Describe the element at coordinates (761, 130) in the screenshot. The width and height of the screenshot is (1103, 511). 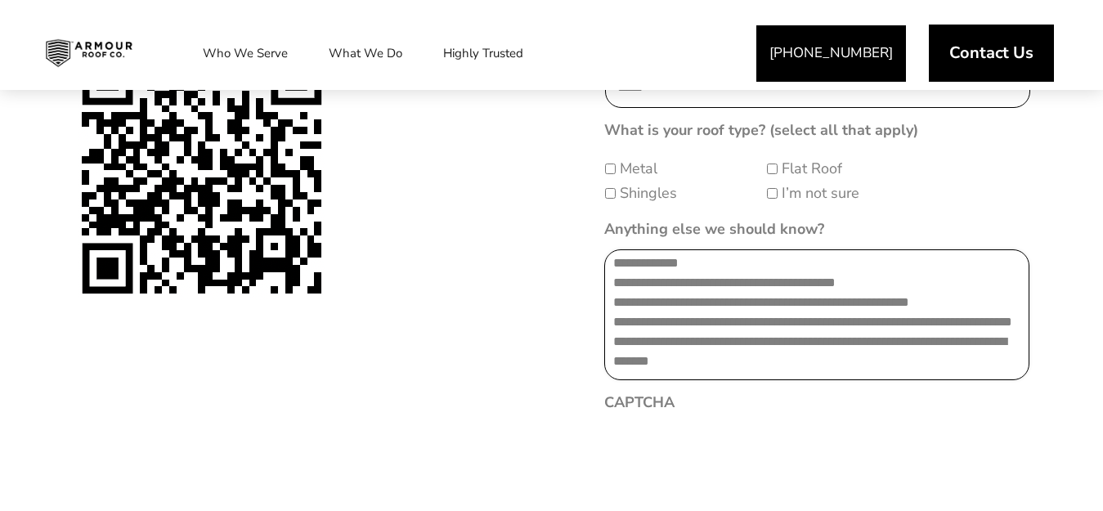
I see `label: What is your roof type? (select all that apply)` at that location.